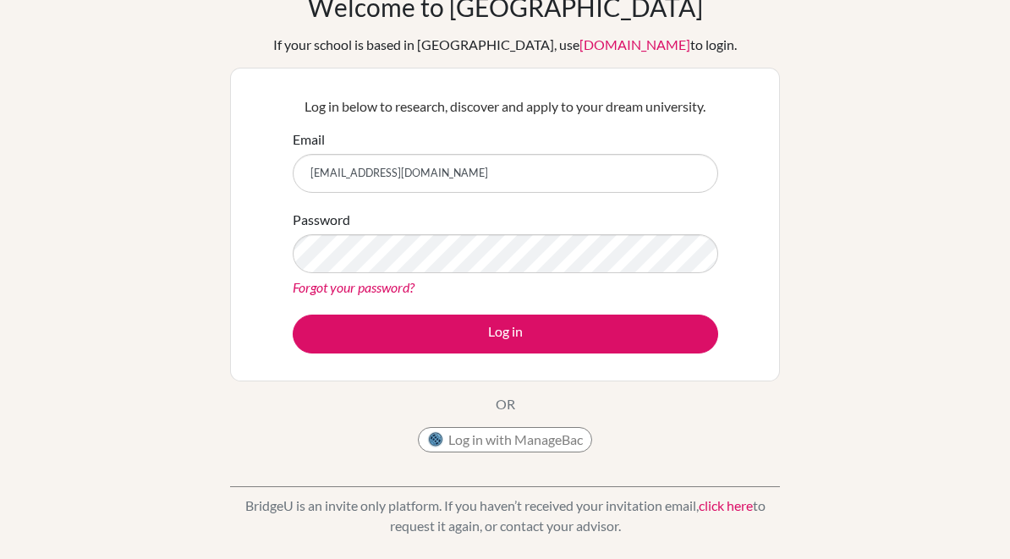 The width and height of the screenshot is (1010, 559). I want to click on p: OR, so click(505, 405).